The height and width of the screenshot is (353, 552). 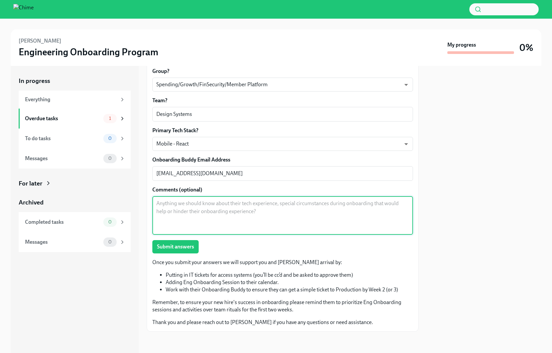 I want to click on div: Spending/Growth/FinSecurity/Member Platform, so click(x=283, y=85).